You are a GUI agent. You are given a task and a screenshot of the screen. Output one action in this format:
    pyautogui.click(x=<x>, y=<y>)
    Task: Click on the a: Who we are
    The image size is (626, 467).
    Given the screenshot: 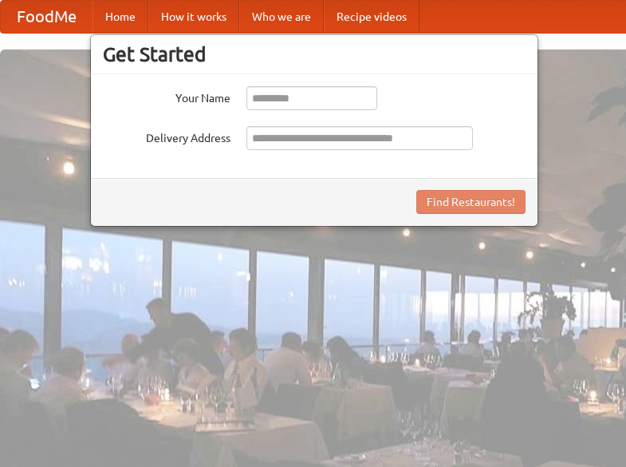 What is the action you would take?
    pyautogui.click(x=282, y=17)
    